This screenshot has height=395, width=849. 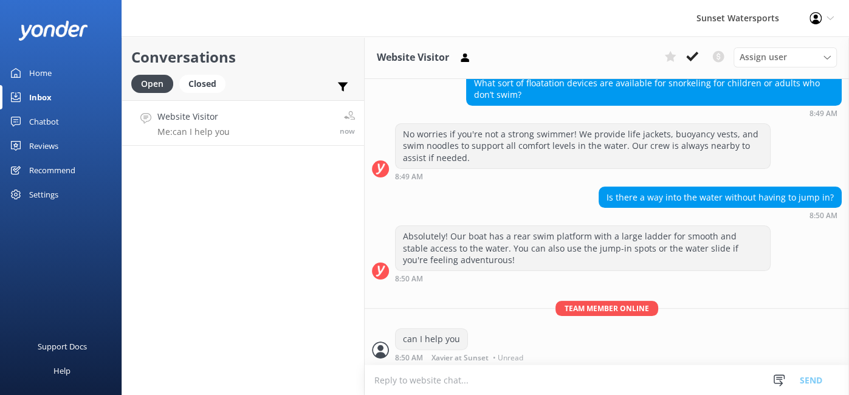 I want to click on div: Reviews, so click(x=44, y=146).